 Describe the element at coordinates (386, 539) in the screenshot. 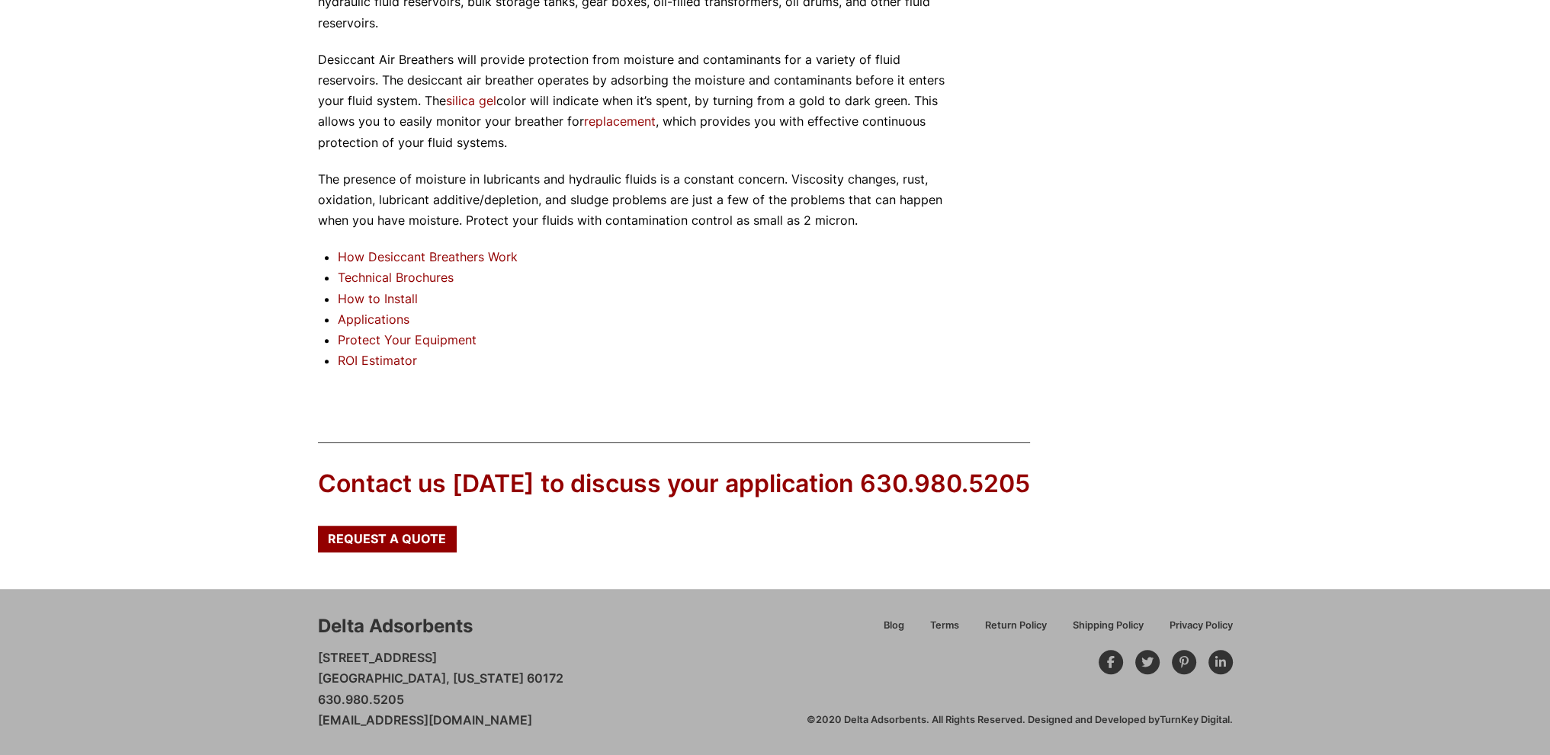

I see `span: Request a Quote` at that location.